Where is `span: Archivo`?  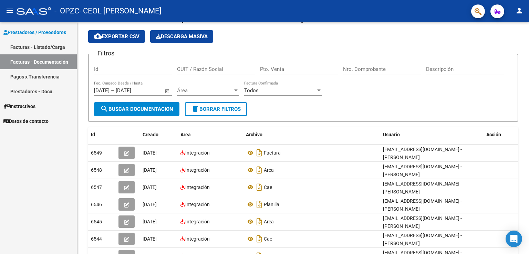
span: Archivo is located at coordinates (254, 135).